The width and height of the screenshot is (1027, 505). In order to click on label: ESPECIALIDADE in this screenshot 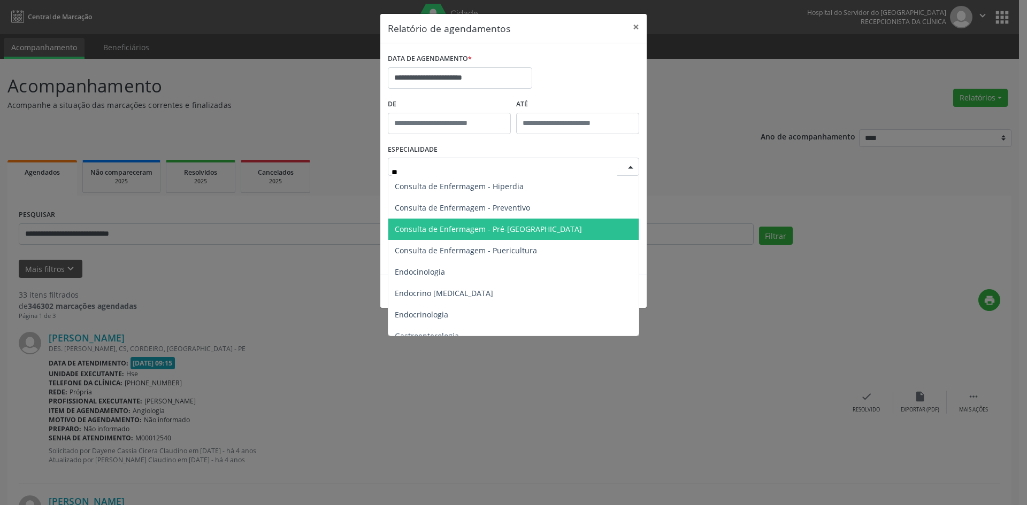, I will do `click(412, 150)`.